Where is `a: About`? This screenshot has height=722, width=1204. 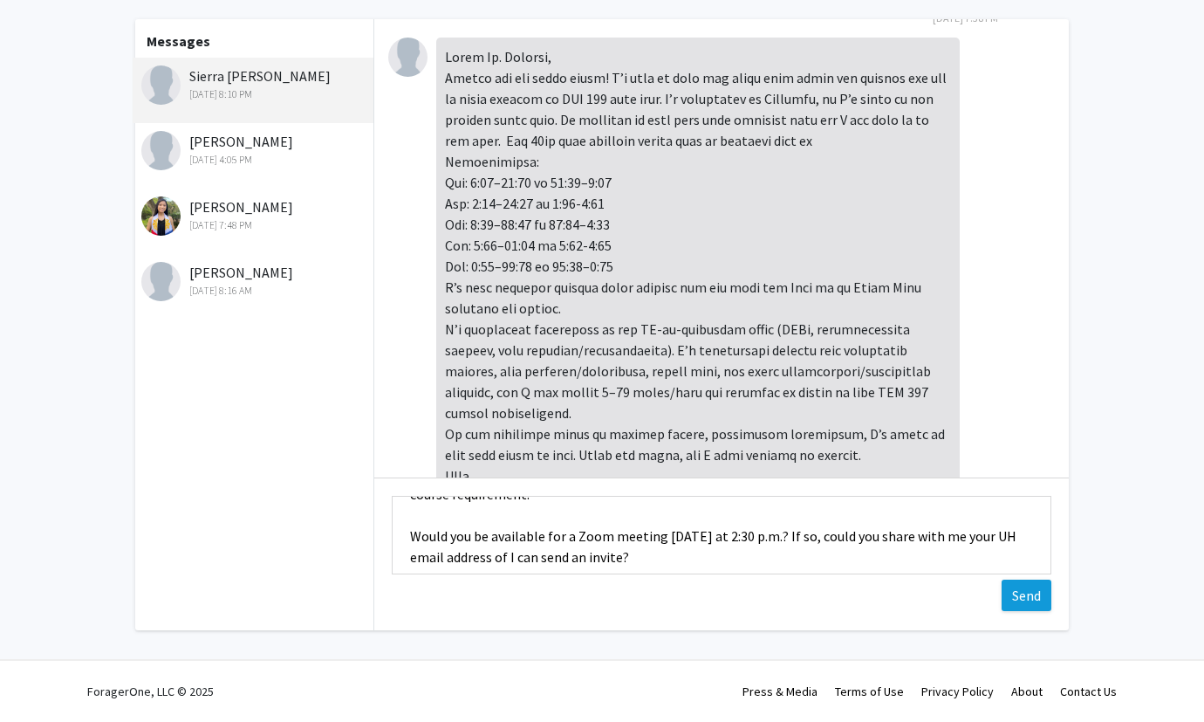 a: About is located at coordinates (1027, 691).